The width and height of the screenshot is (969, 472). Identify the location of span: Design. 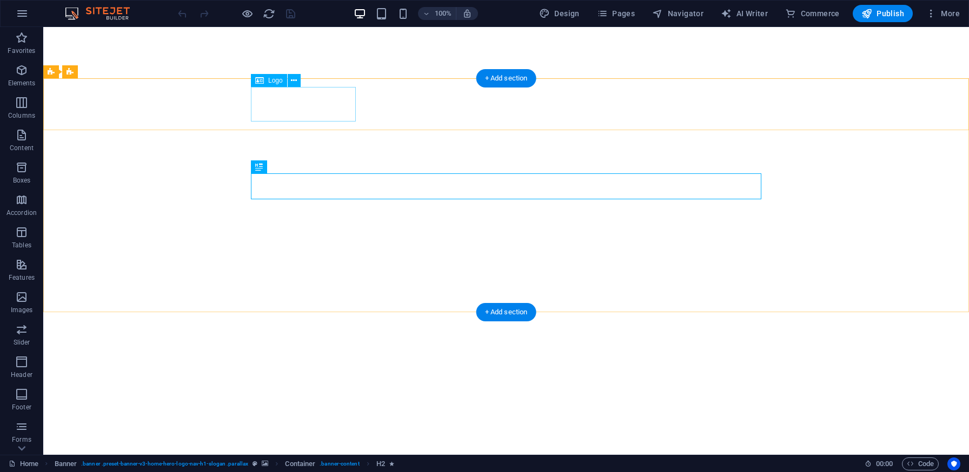
(559, 14).